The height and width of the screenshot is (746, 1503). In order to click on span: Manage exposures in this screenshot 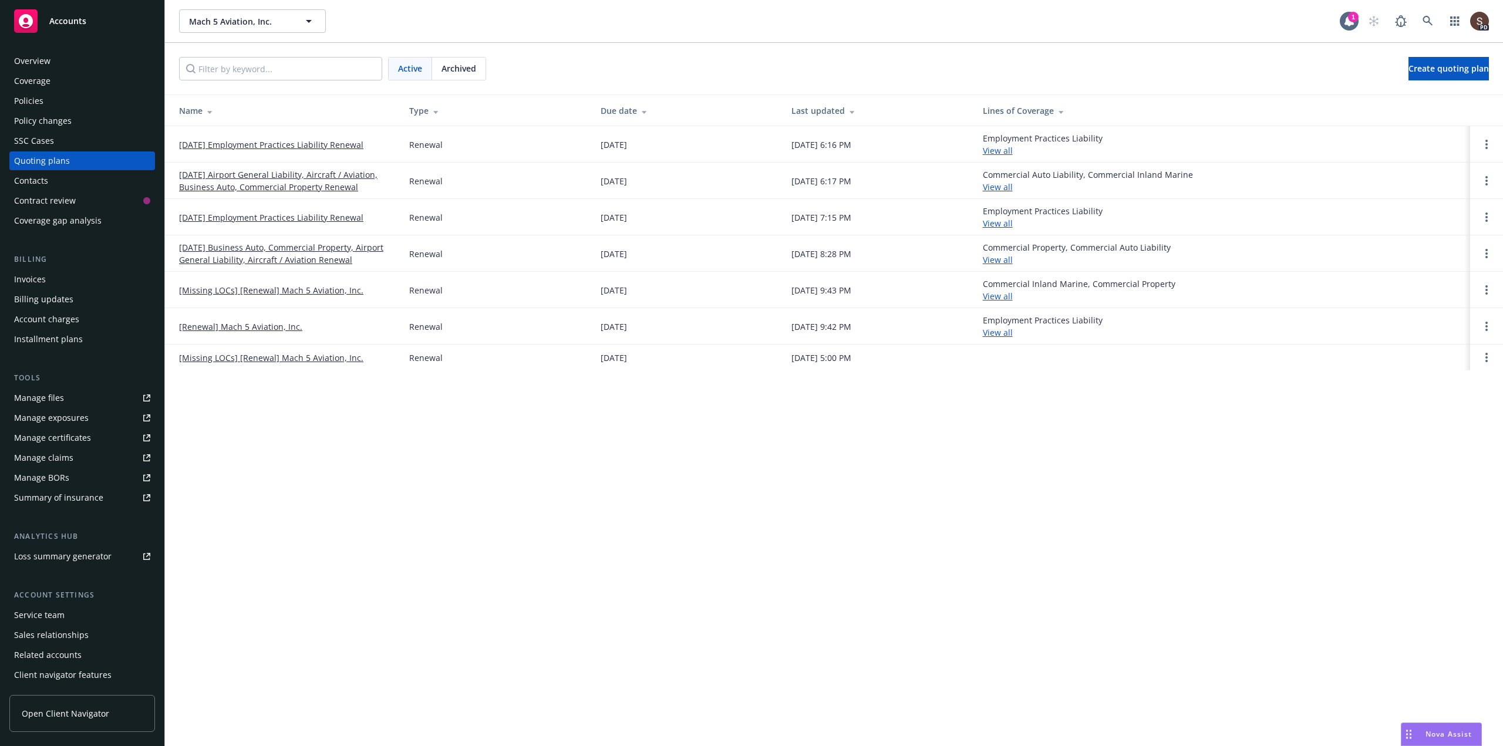, I will do `click(82, 418)`.